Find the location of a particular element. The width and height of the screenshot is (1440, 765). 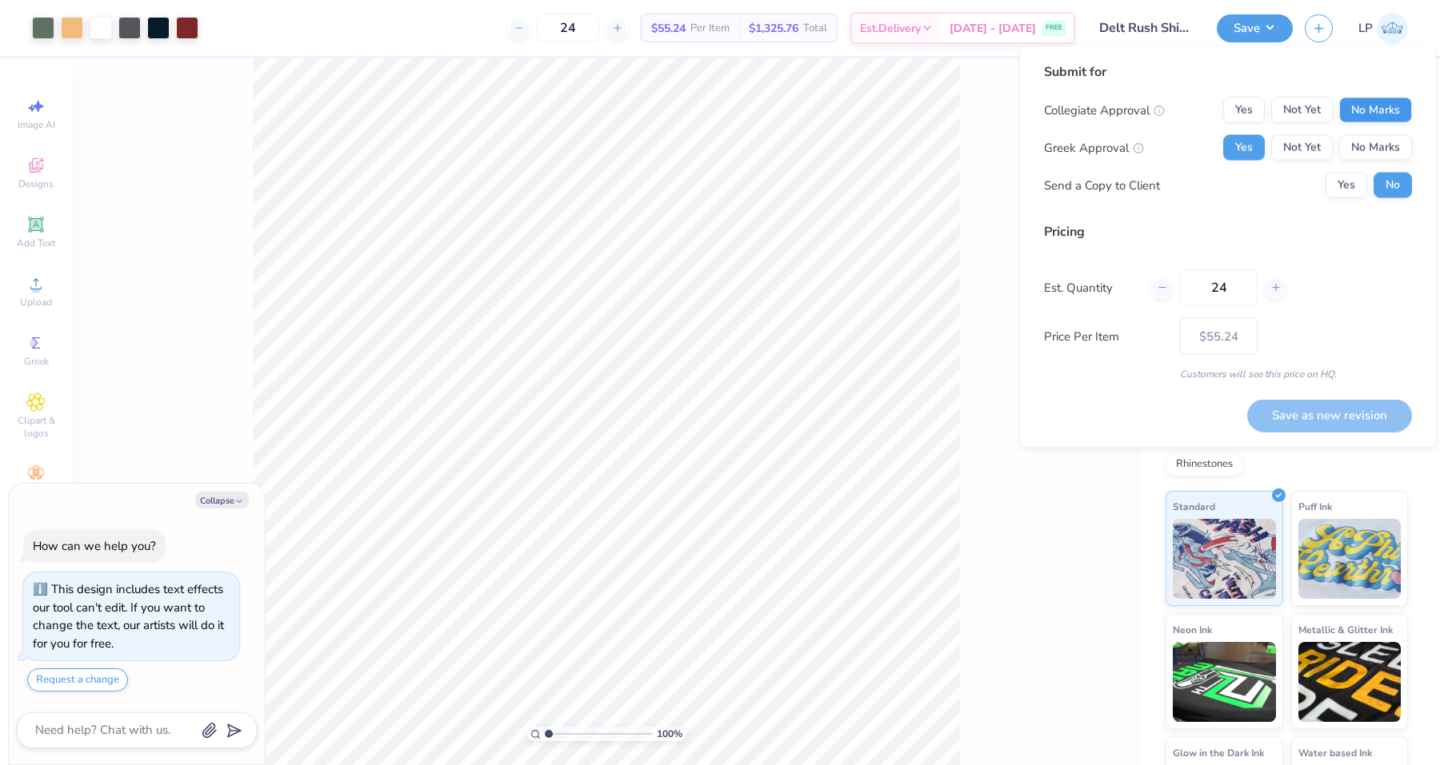

label: Price Per Item is located at coordinates (1105, 336).